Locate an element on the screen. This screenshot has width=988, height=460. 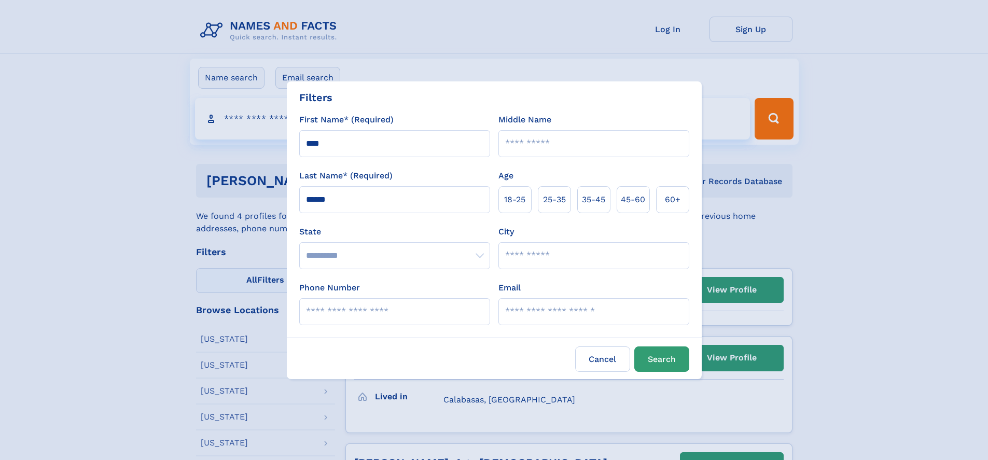
label: Email is located at coordinates (509, 288).